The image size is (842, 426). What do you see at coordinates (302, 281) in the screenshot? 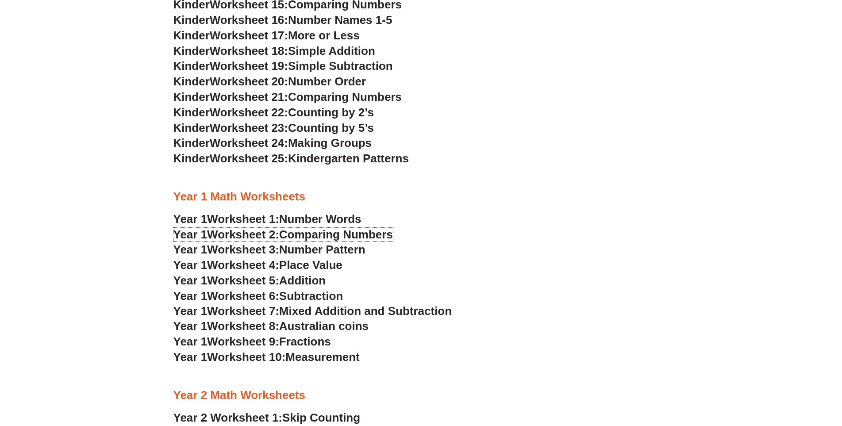
I see `span: Addition` at bounding box center [302, 281].